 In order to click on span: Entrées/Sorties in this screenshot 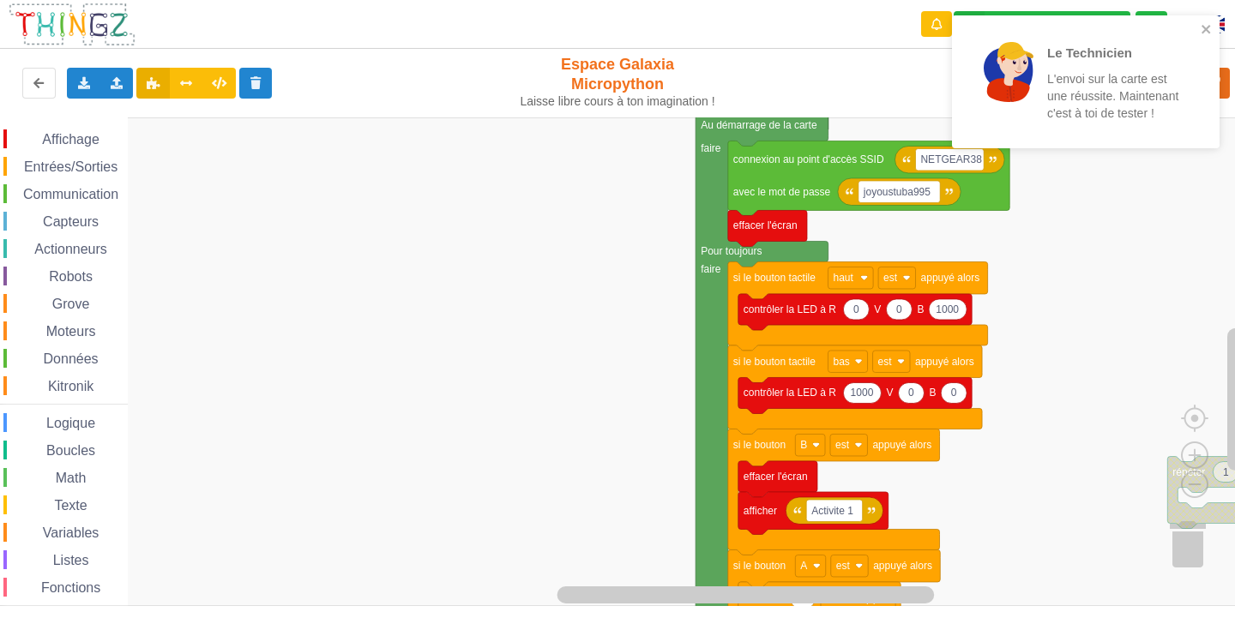, I will do `click(70, 166)`.